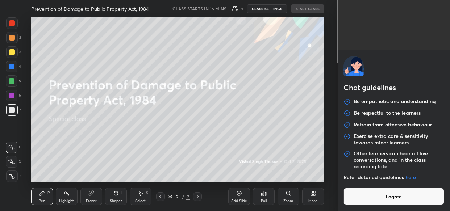 This screenshot has width=450, height=211. Describe the element at coordinates (13, 67) in the screenshot. I see `div: 4` at that location.